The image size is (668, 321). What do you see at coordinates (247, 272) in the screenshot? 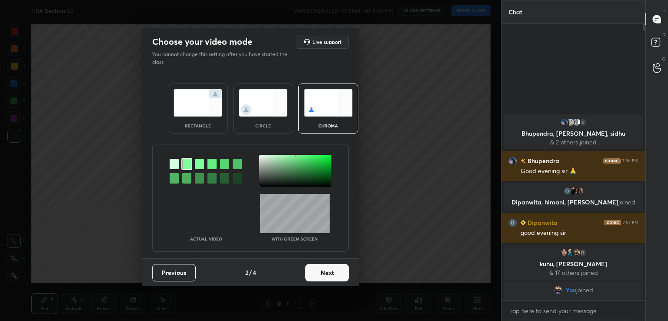
I see `h4: 2` at bounding box center [247, 272].